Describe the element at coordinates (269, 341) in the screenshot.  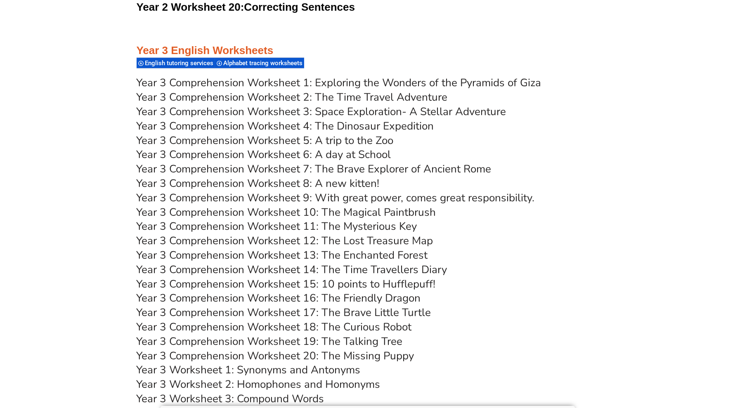
I see `a: Year 3 Comprehension Worksheet 19: The Talking Tree` at that location.